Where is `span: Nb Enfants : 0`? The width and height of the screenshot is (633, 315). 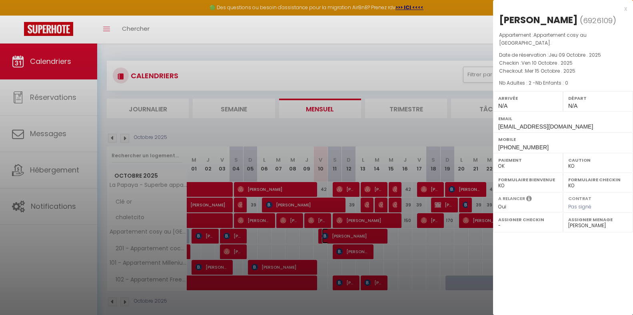 span: Nb Enfants : 0 is located at coordinates (551, 83).